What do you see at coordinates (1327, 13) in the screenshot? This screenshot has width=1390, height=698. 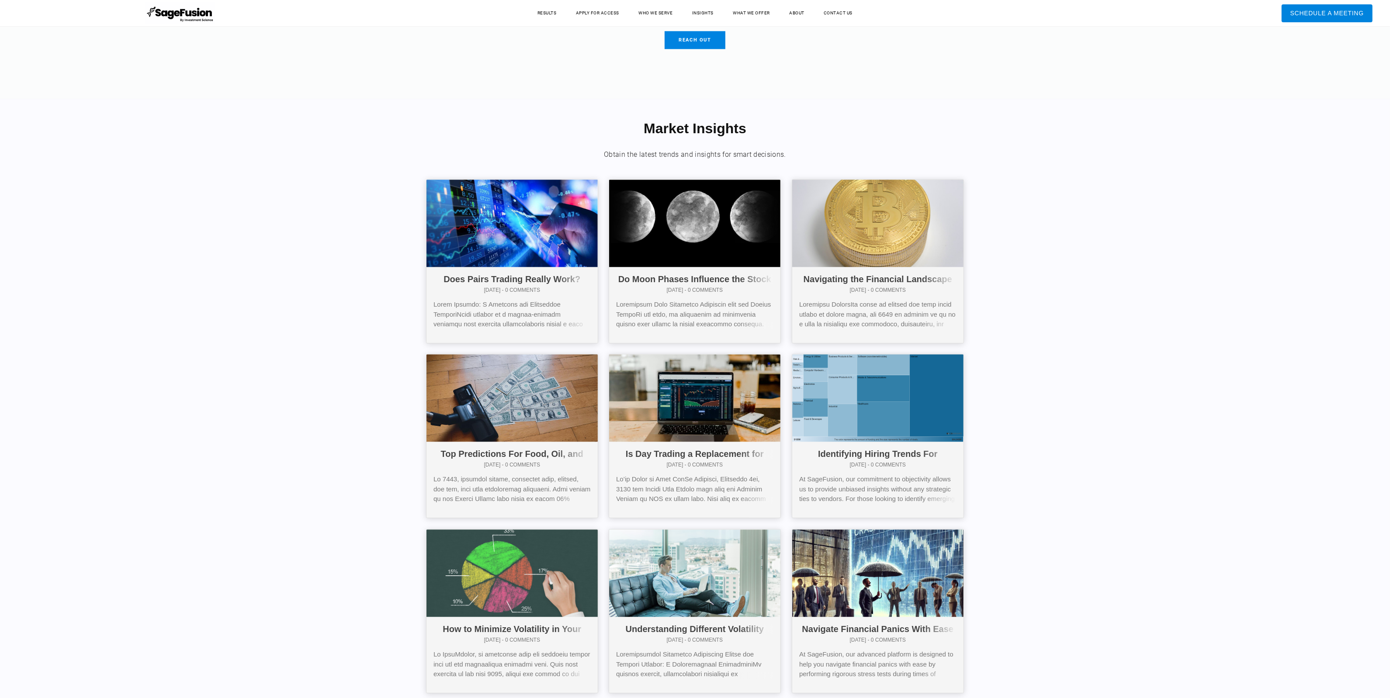 I see `a: Schedule A Meeting` at bounding box center [1327, 13].